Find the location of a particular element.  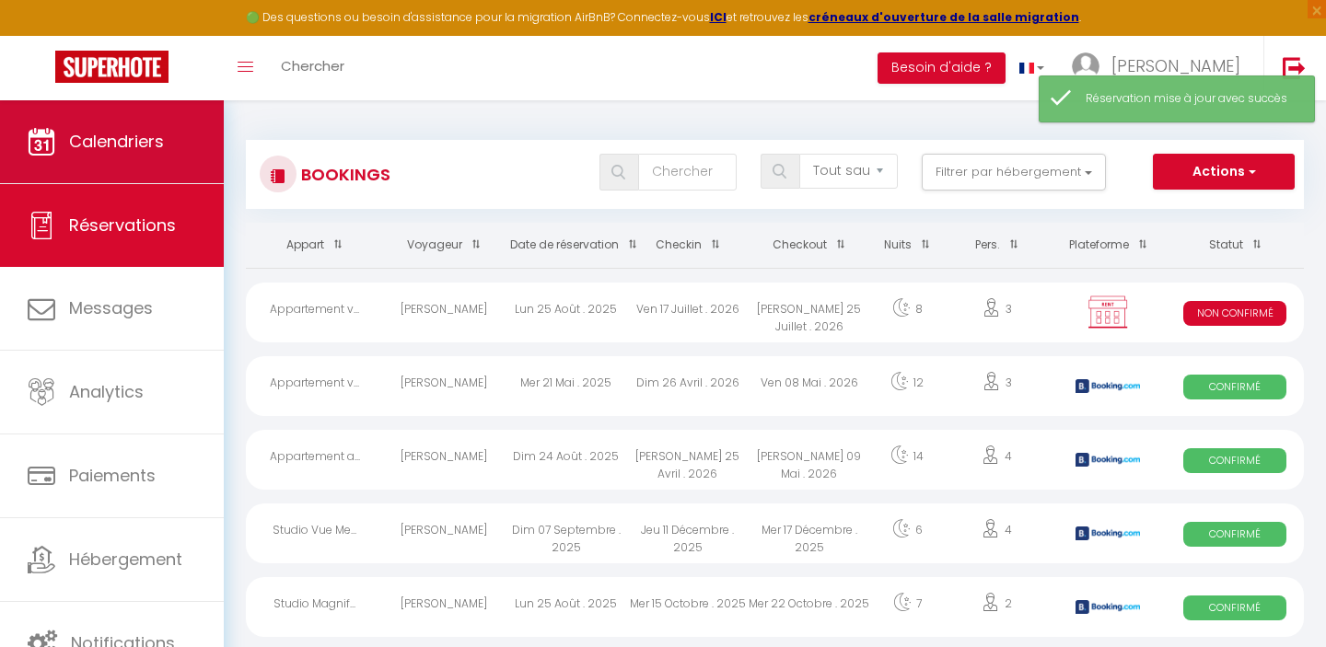

th: Sort by status is located at coordinates (1235, 245).